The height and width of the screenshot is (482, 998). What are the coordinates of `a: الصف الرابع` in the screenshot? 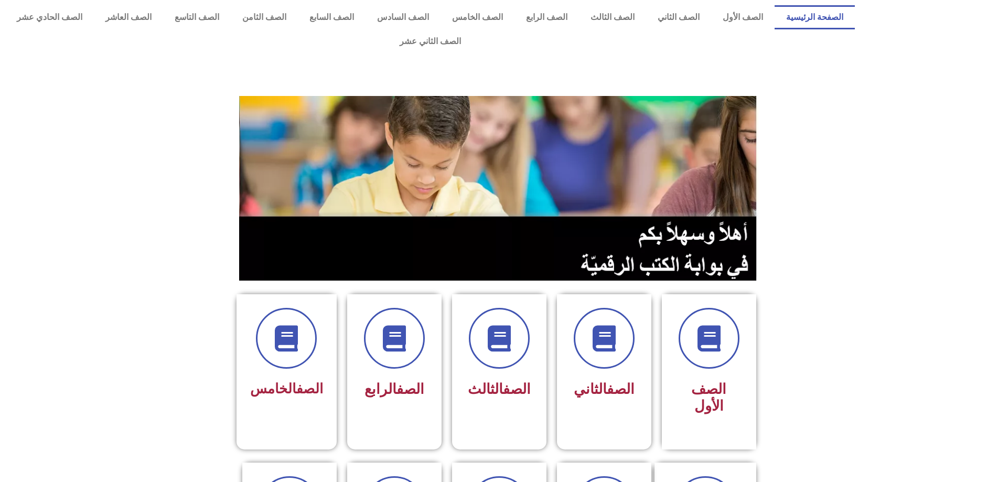 It's located at (546, 17).